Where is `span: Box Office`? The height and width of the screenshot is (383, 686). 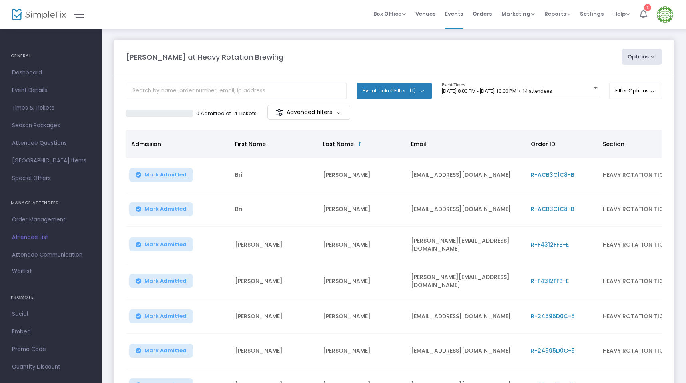 span: Box Office is located at coordinates (389, 14).